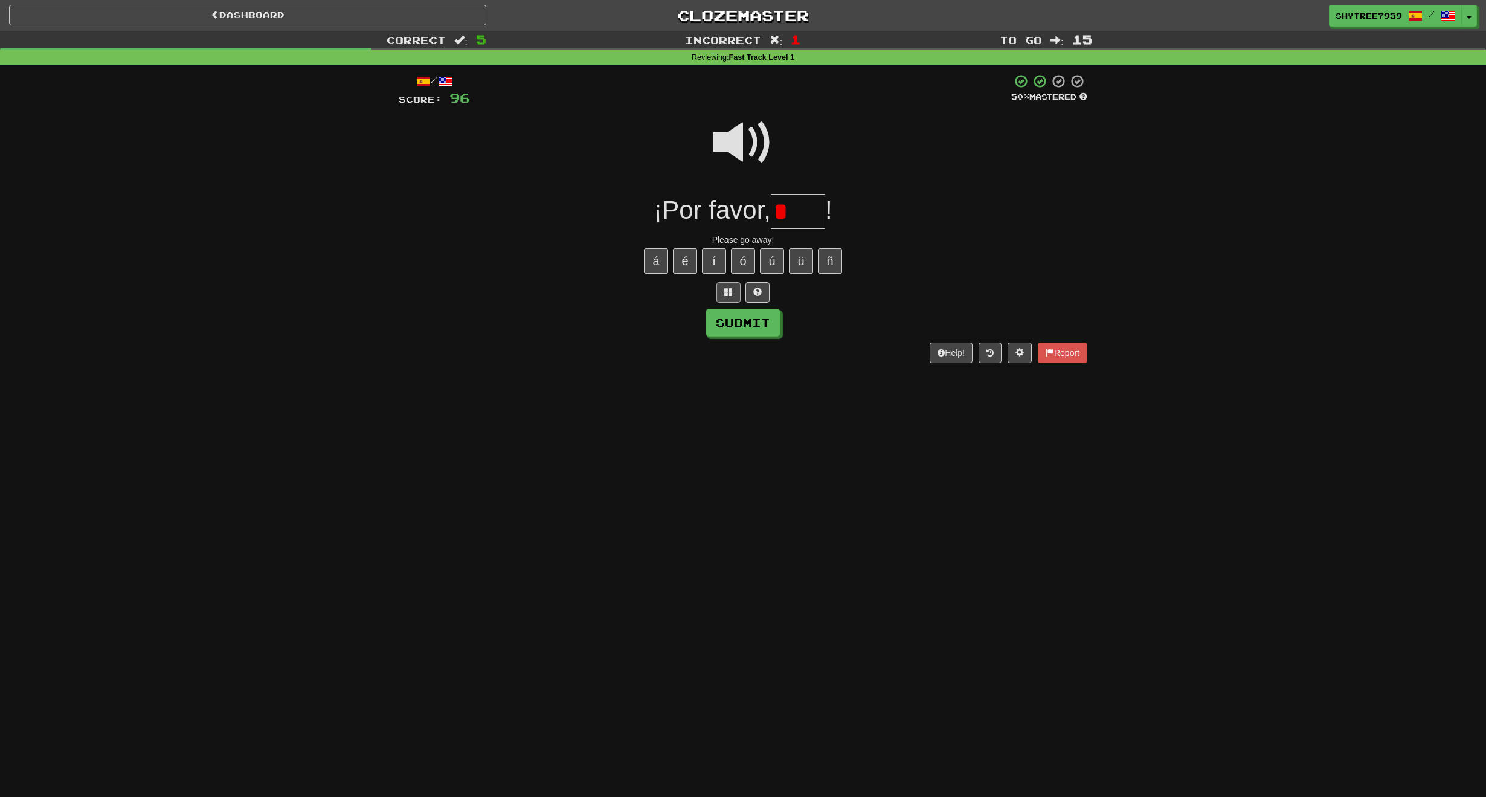 The height and width of the screenshot is (797, 1486). What do you see at coordinates (460, 97) in the screenshot?
I see `span: 96` at bounding box center [460, 97].